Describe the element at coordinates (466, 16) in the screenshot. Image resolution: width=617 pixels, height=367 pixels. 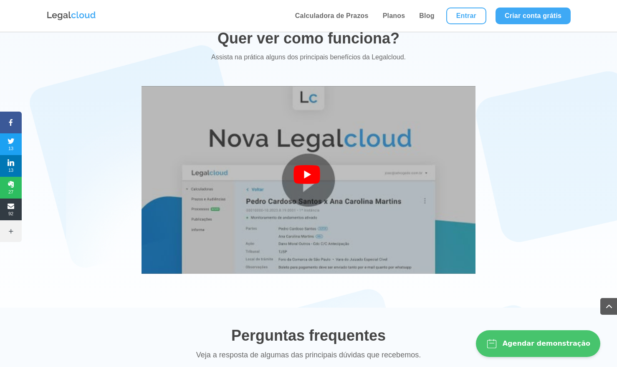
I see `a: Entrar` at that location.